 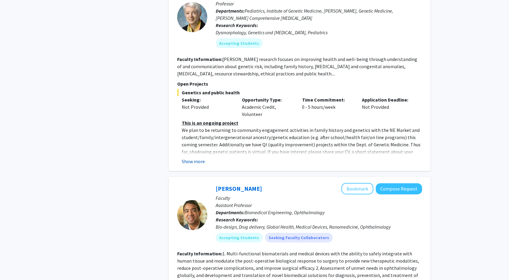 What do you see at coordinates (300, 93) in the screenshot?
I see `span: Genetics and public health` at bounding box center [300, 93].